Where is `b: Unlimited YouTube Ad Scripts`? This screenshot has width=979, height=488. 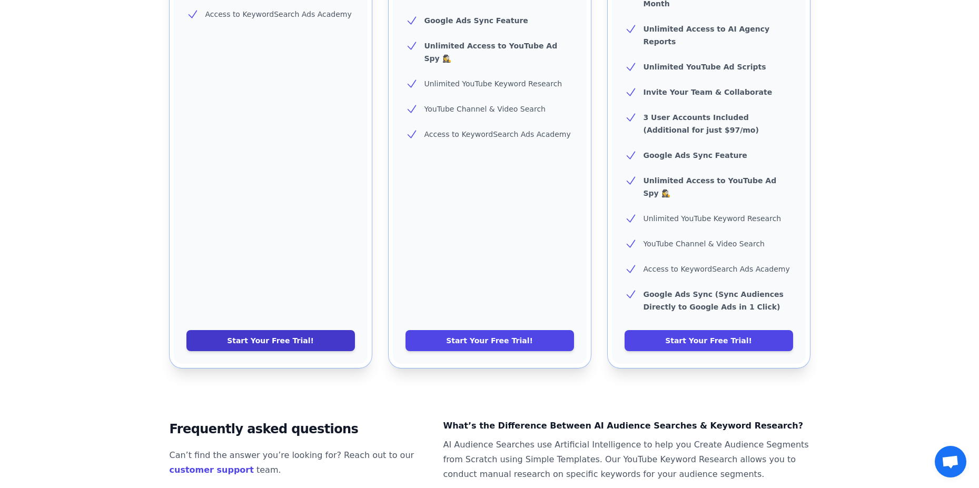 b: Unlimited YouTube Ad Scripts is located at coordinates (705, 67).